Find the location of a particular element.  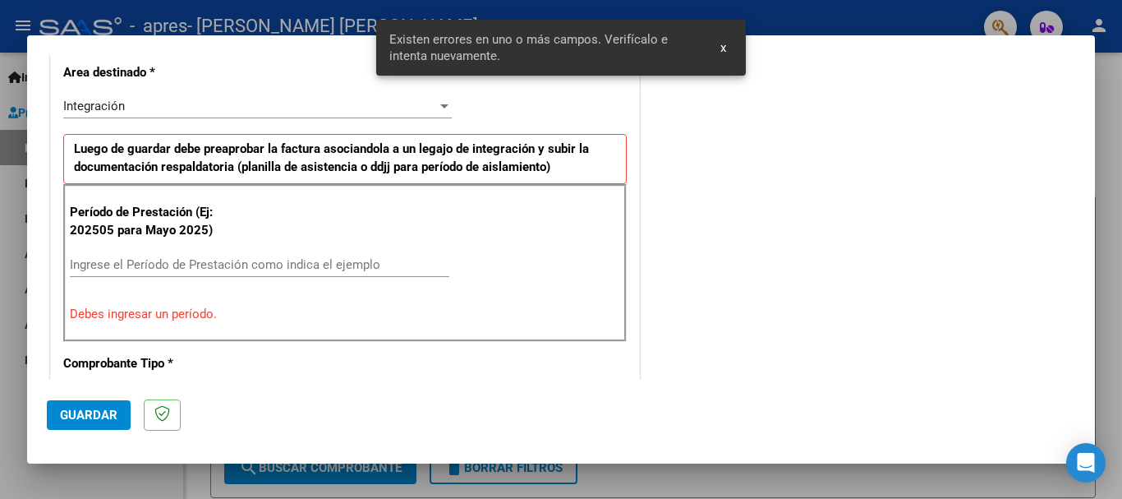

span: Guardar is located at coordinates (89, 415).